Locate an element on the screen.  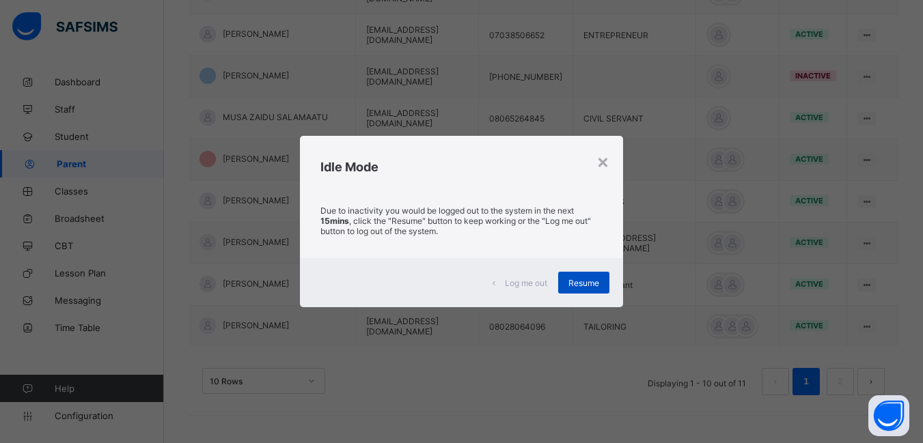
span: Log me out is located at coordinates (526, 283).